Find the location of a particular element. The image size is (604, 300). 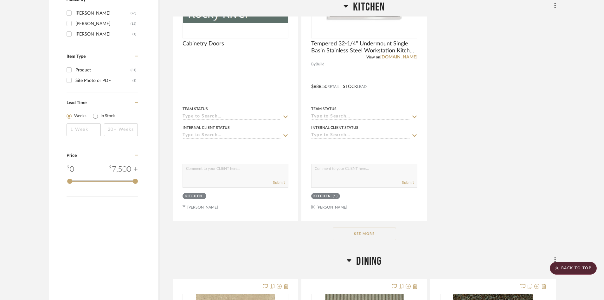

span: Price is located at coordinates (72, 155).